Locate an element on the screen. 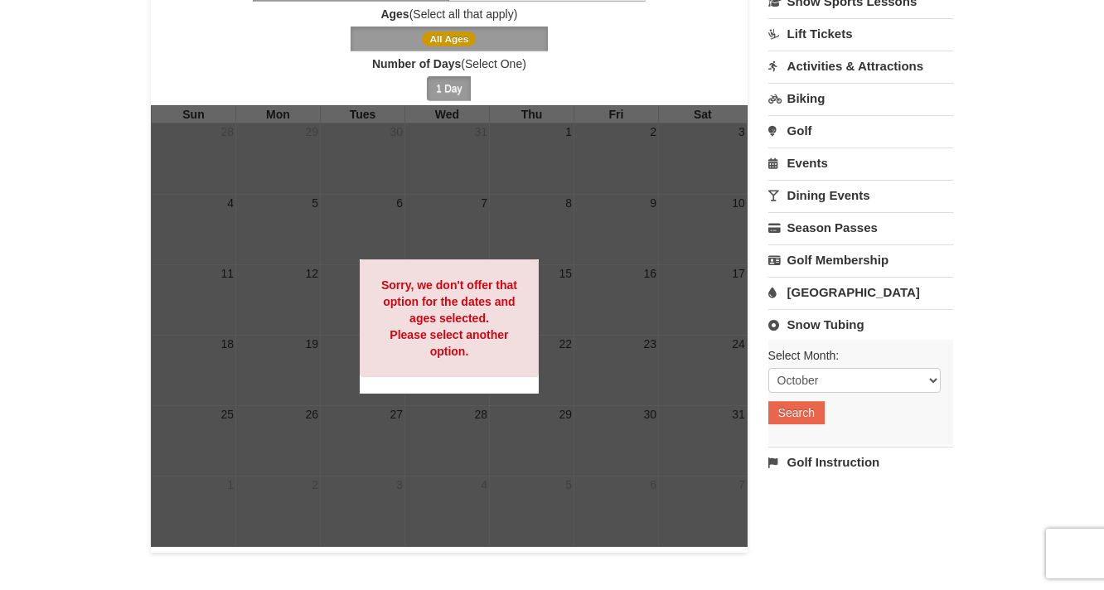 The width and height of the screenshot is (1104, 590). button: 1 Day is located at coordinates (448, 89).